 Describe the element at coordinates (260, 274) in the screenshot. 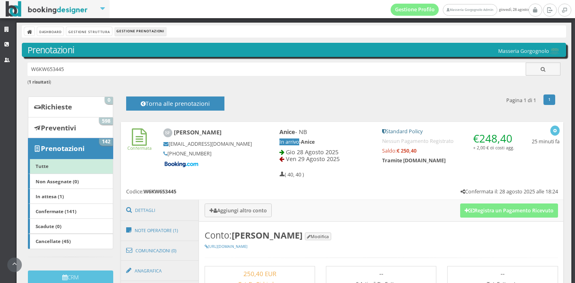

I see `h3: 250,40 EUR` at that location.